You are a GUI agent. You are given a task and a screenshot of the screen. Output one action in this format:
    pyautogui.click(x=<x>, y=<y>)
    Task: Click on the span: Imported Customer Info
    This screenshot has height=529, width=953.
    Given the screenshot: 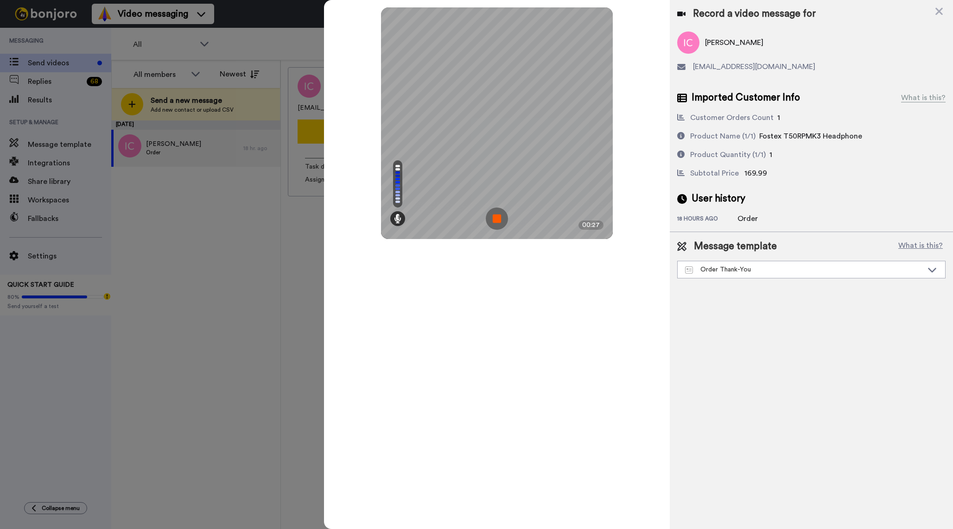 What is the action you would take?
    pyautogui.click(x=746, y=98)
    